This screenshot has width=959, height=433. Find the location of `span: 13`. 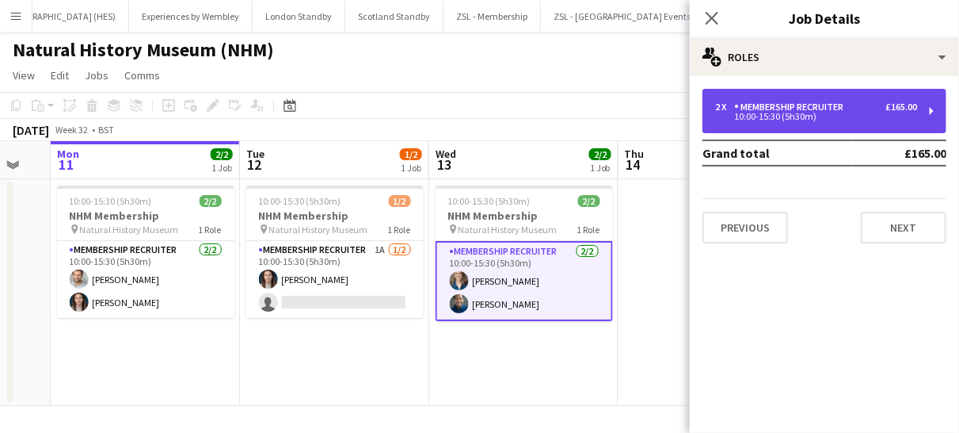

span: 13 is located at coordinates (444, 164).